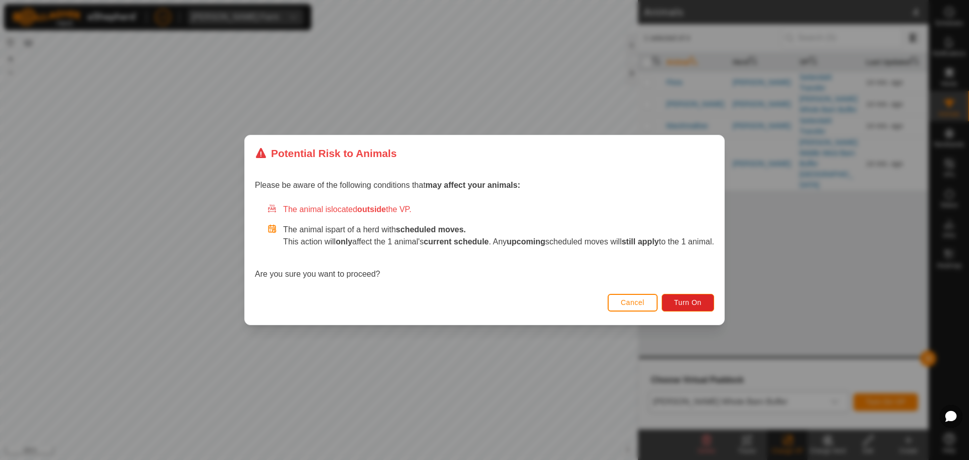 This screenshot has width=969, height=460. Describe the element at coordinates (398, 229) in the screenshot. I see `span: part of a herd with` at that location.